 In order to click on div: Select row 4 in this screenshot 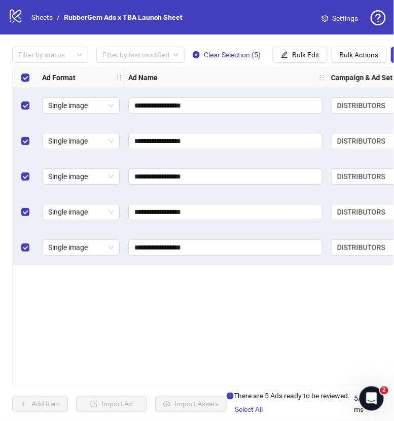, I will do `click(25, 212)`.